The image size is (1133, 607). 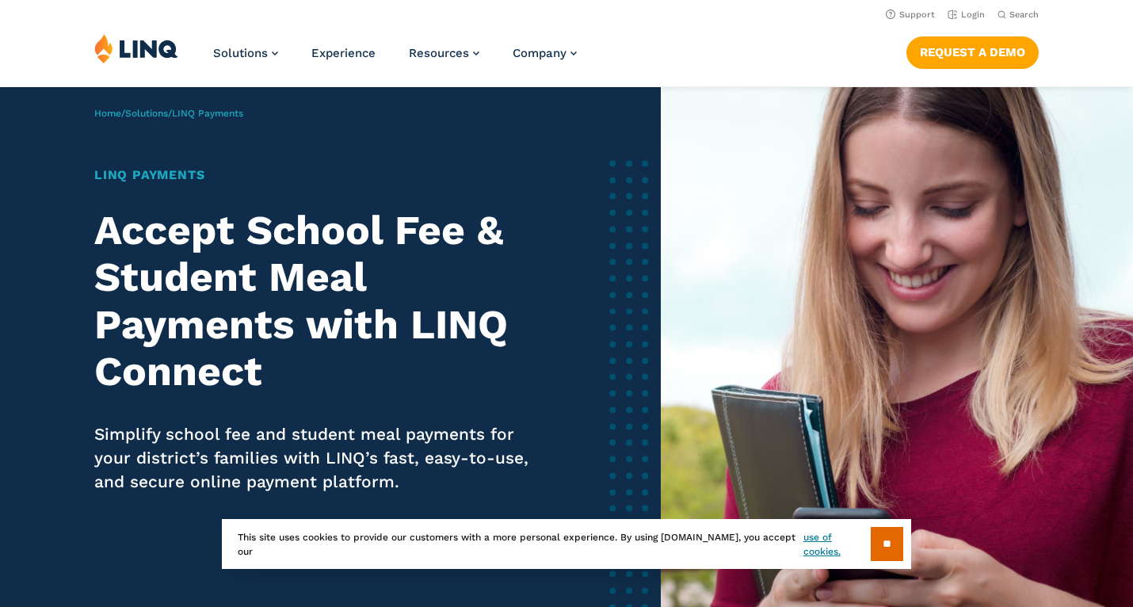 What do you see at coordinates (108, 113) in the screenshot?
I see `a: Home` at bounding box center [108, 113].